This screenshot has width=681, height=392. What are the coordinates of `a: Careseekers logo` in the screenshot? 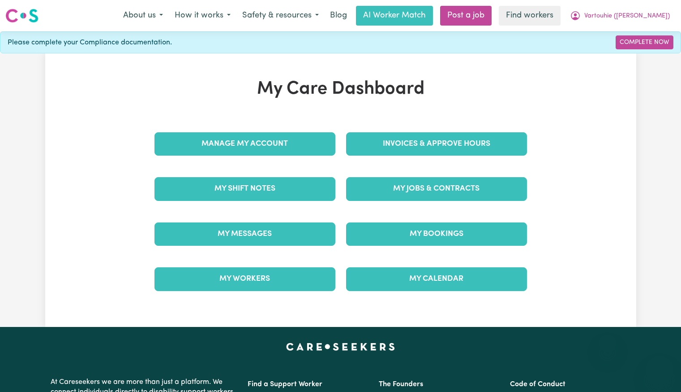 It's located at (22, 16).